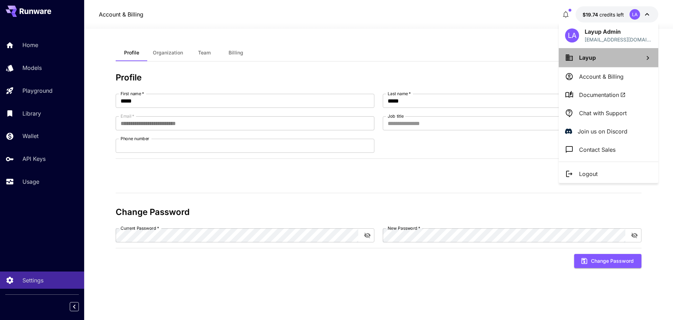  I want to click on span: Layup, so click(588, 58).